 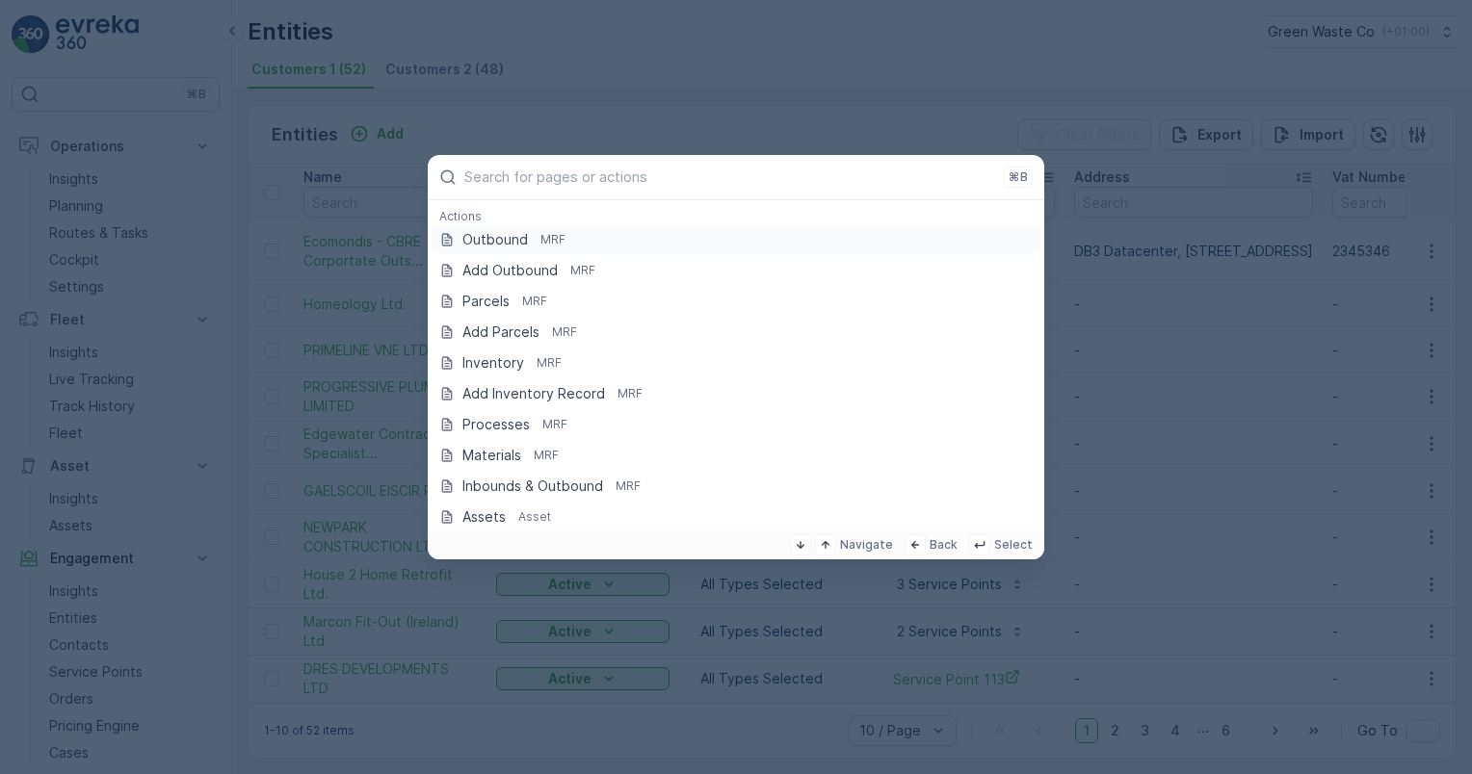 I want to click on p: Add Outbound, so click(x=510, y=271).